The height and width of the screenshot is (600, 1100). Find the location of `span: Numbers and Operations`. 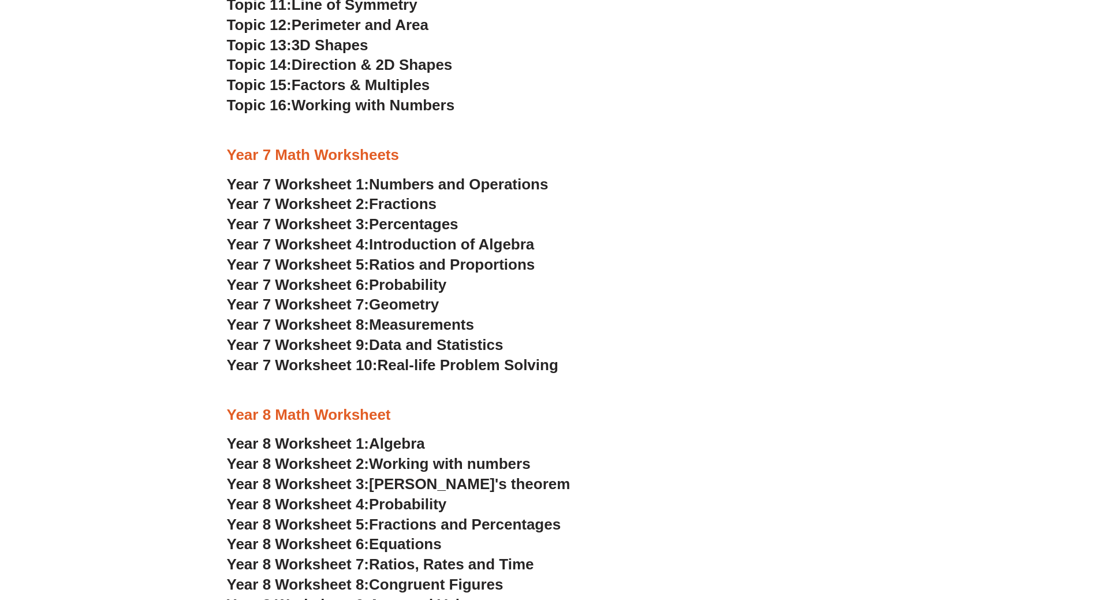

span: Numbers and Operations is located at coordinates (459, 184).